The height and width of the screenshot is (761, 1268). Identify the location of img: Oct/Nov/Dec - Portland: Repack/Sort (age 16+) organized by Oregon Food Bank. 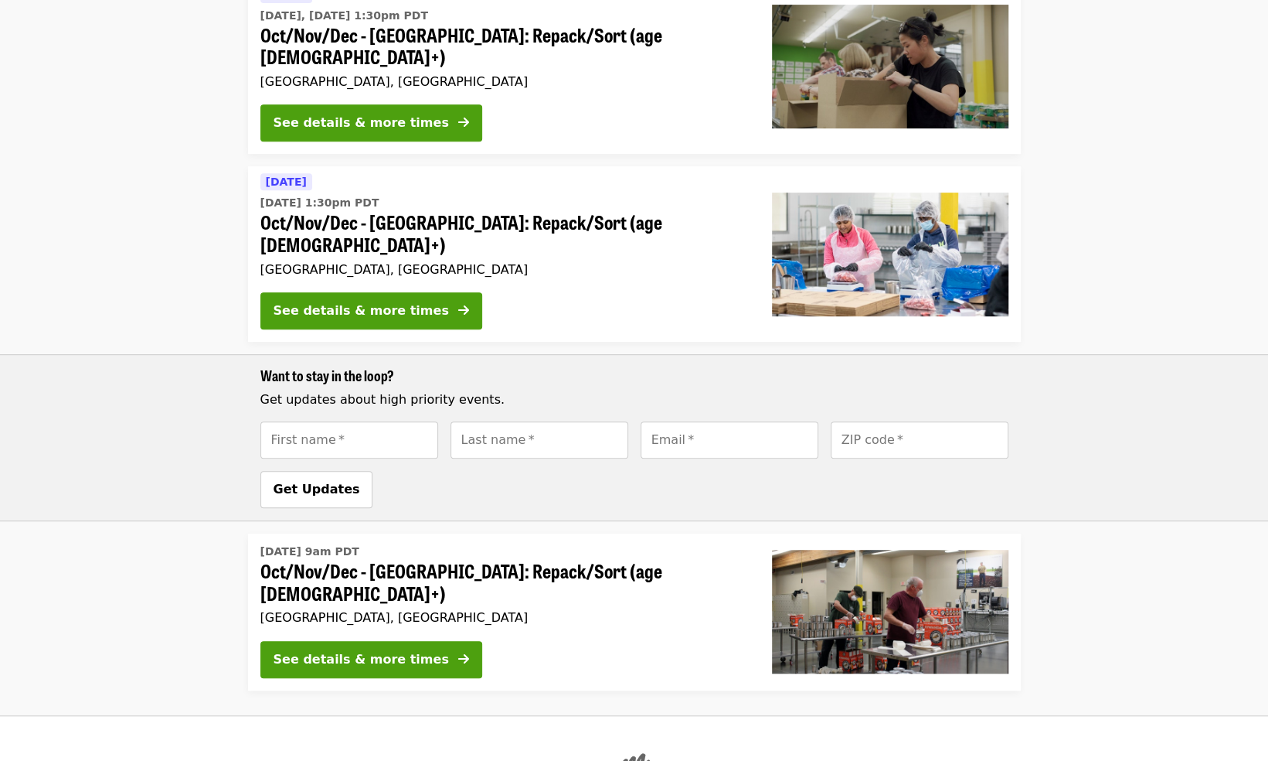
(890, 611).